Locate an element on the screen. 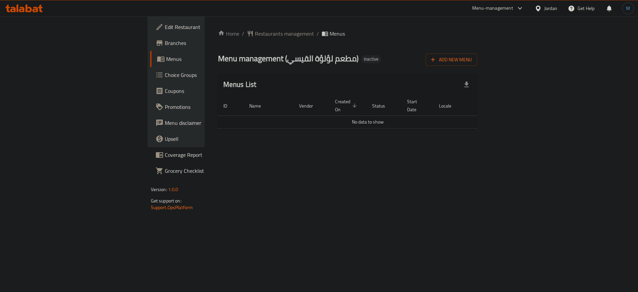  span: Promotions is located at coordinates (207, 107).